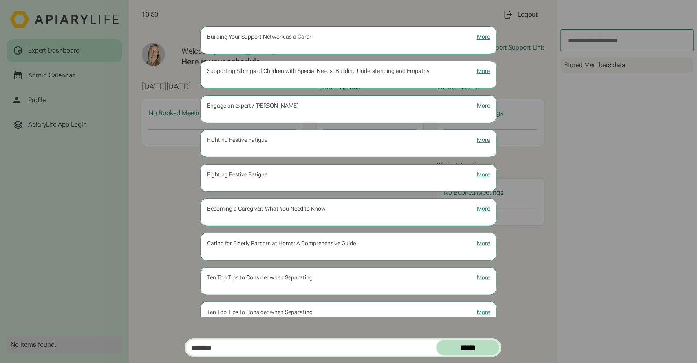  Describe the element at coordinates (348, 212) in the screenshot. I see `a: Becoming a Caregiver: What You Need to KnowMore` at that location.